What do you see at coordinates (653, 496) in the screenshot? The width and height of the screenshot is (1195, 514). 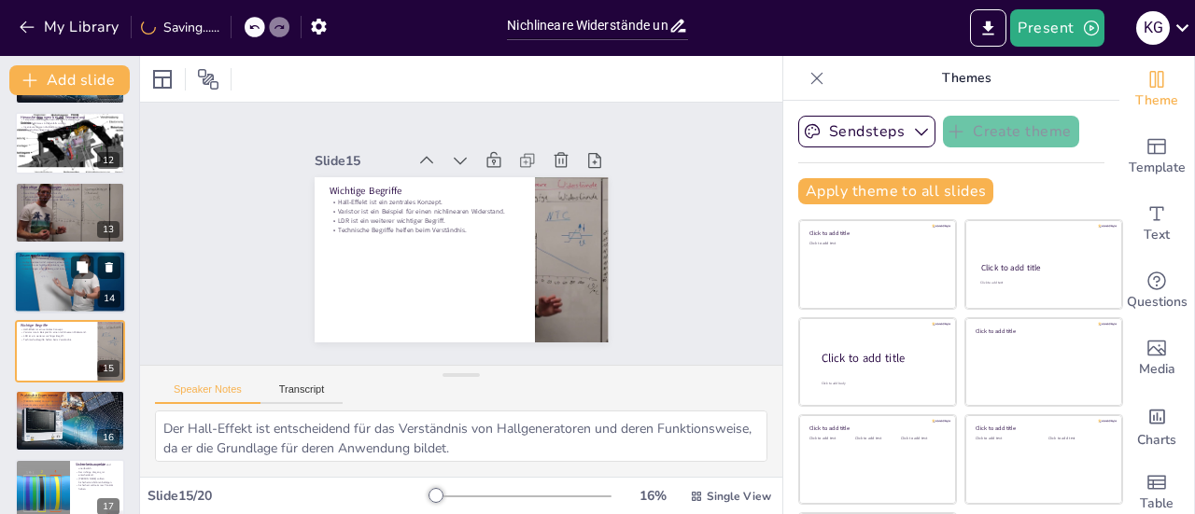 I see `div: 16 %` at bounding box center [653, 496].